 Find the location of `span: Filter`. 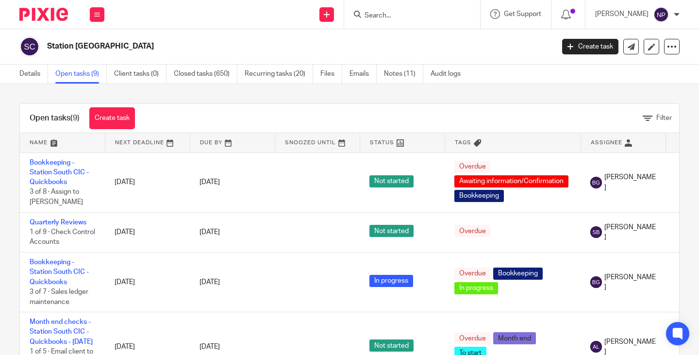

span: Filter is located at coordinates (664, 118).